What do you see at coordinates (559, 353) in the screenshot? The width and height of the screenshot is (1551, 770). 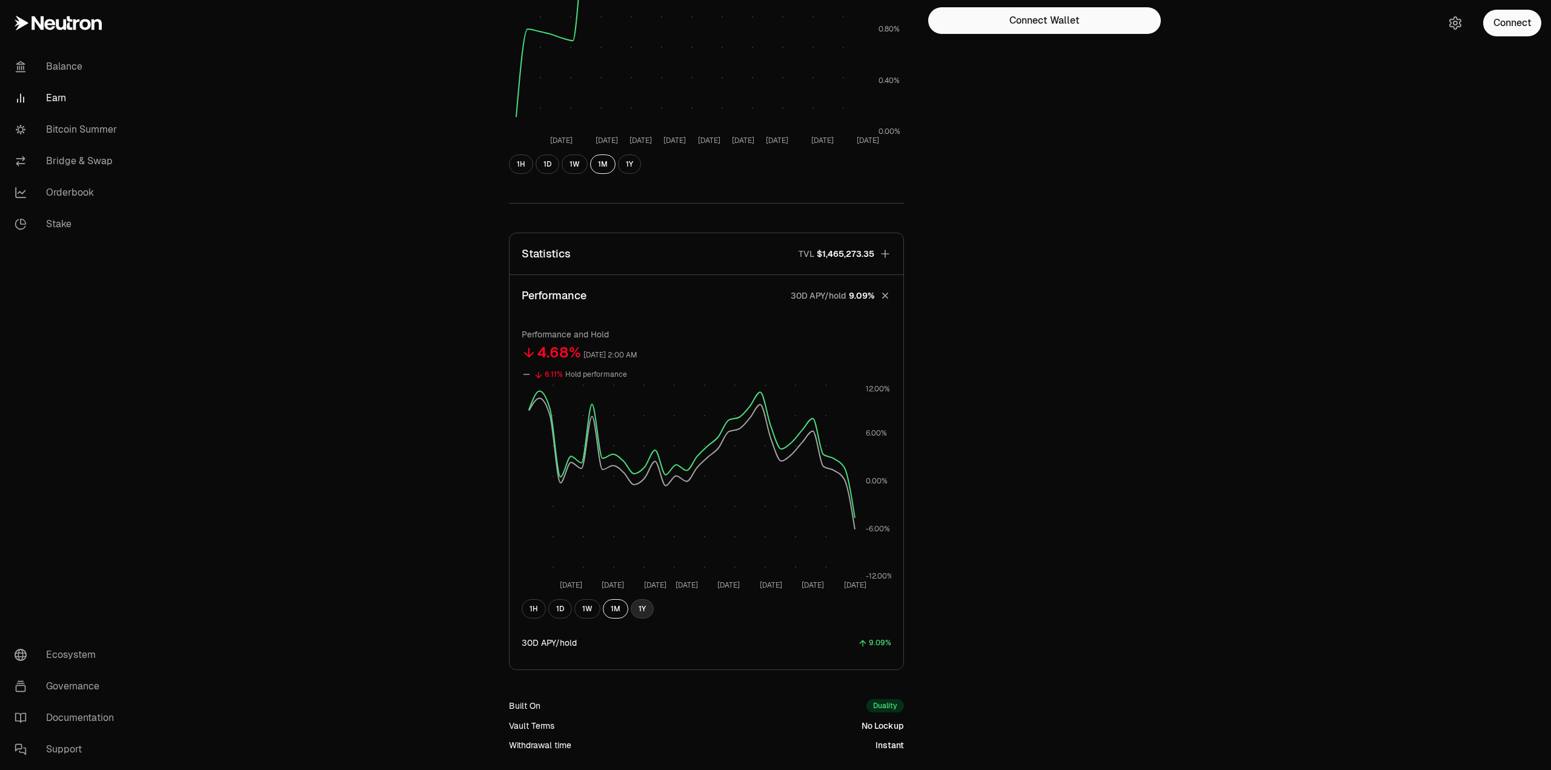 I see `div: 4.68%` at bounding box center [559, 353].